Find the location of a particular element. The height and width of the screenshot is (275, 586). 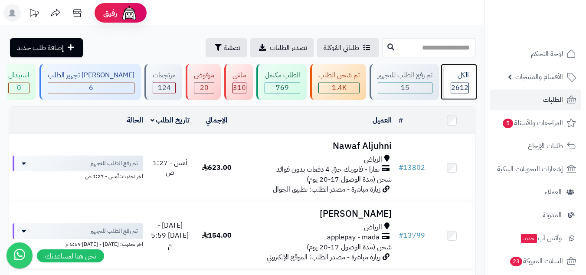

button: تصفية is located at coordinates (227, 48).